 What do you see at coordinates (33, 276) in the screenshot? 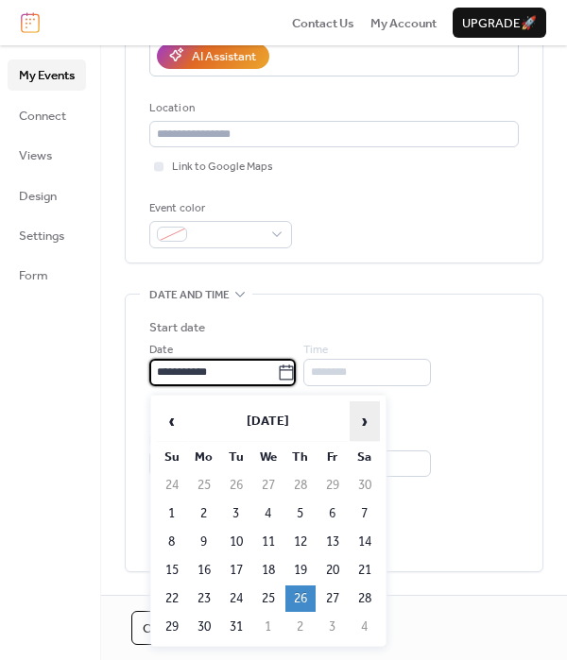
I see `span: Form` at bounding box center [33, 276].